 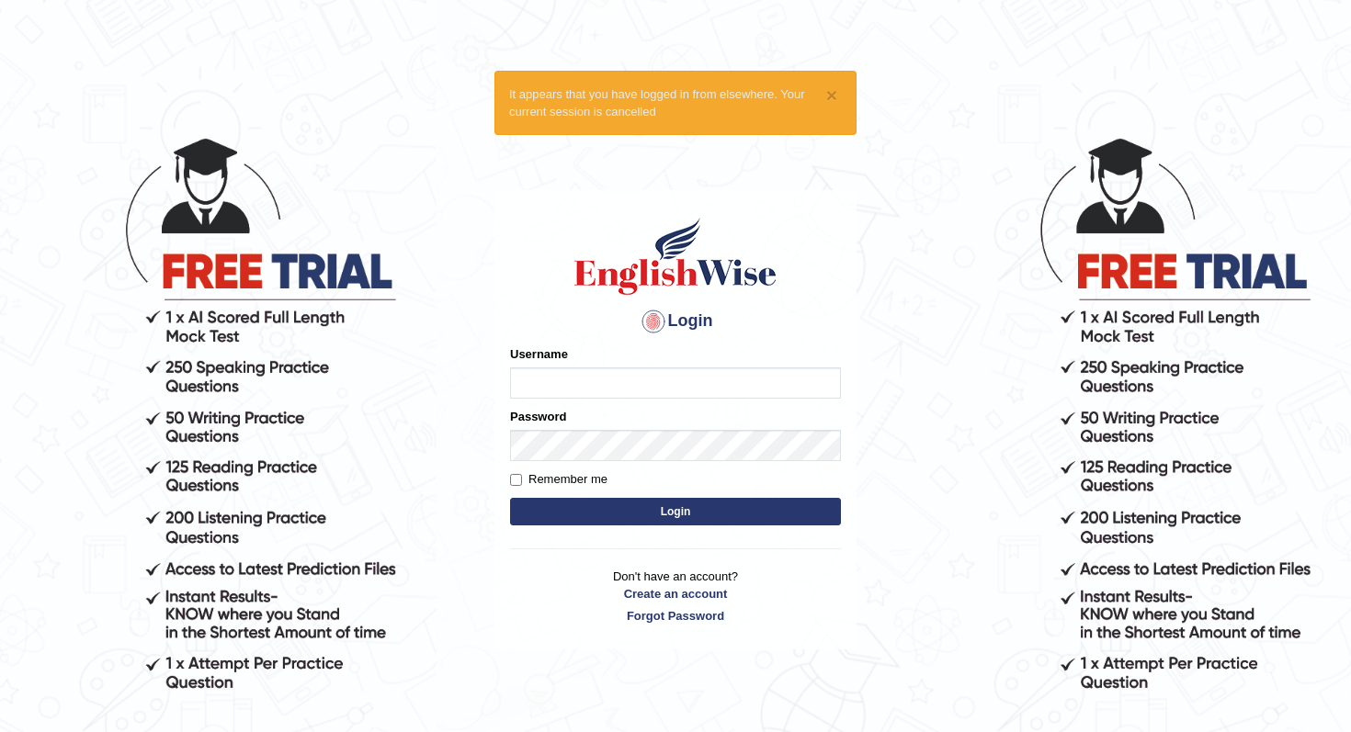 I want to click on label: Password, so click(x=537, y=416).